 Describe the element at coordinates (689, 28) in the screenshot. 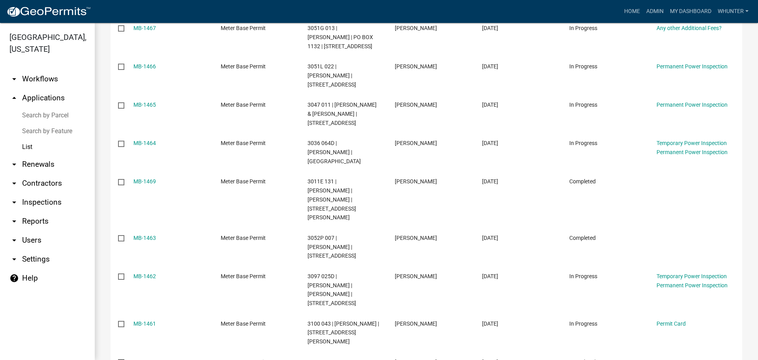

I see `a: Any other Additional Fees?` at that location.